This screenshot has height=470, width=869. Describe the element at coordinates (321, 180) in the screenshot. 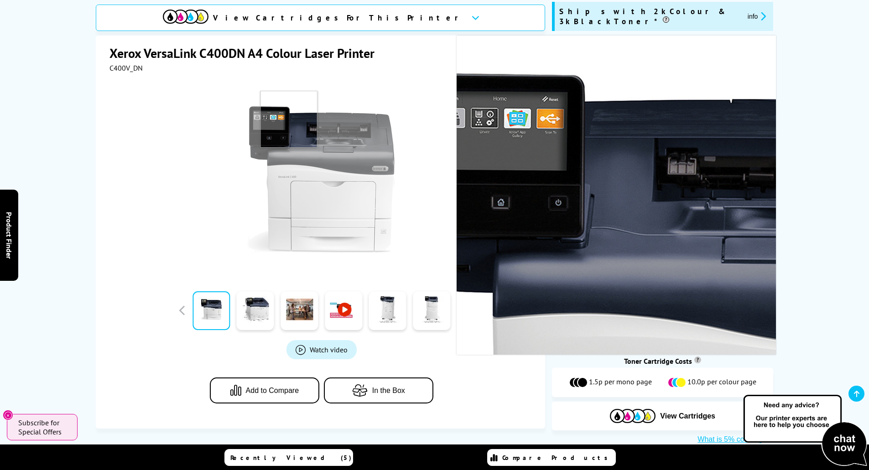

I see `a: Xerox VersaLink C400DNXerox VersaLink C400DN` at that location.